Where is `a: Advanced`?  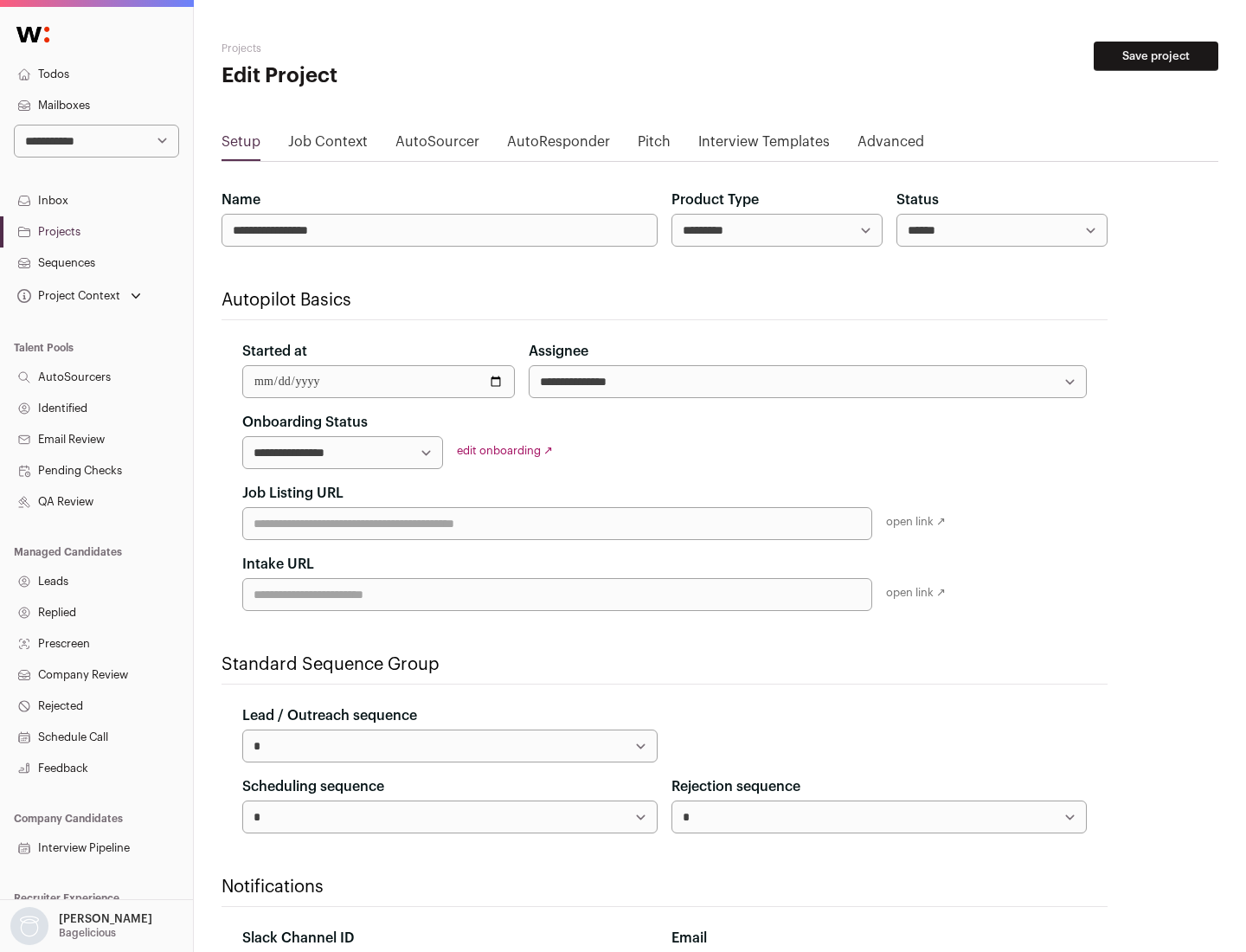 a: Advanced is located at coordinates (890, 145).